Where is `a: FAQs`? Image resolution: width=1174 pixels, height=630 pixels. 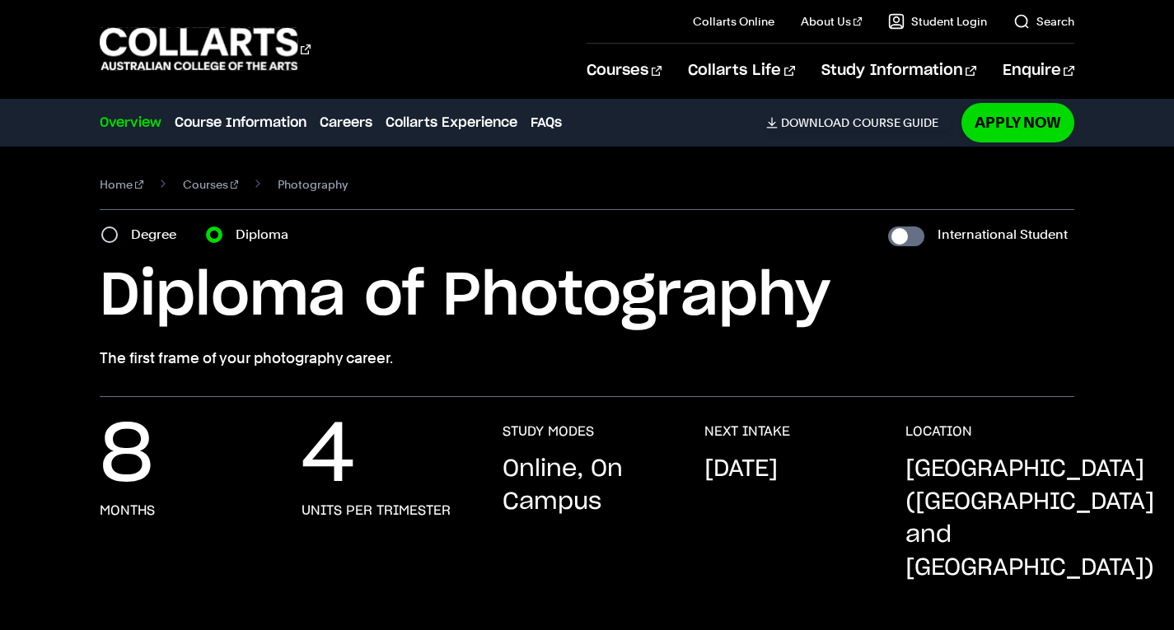 a: FAQs is located at coordinates (546, 123).